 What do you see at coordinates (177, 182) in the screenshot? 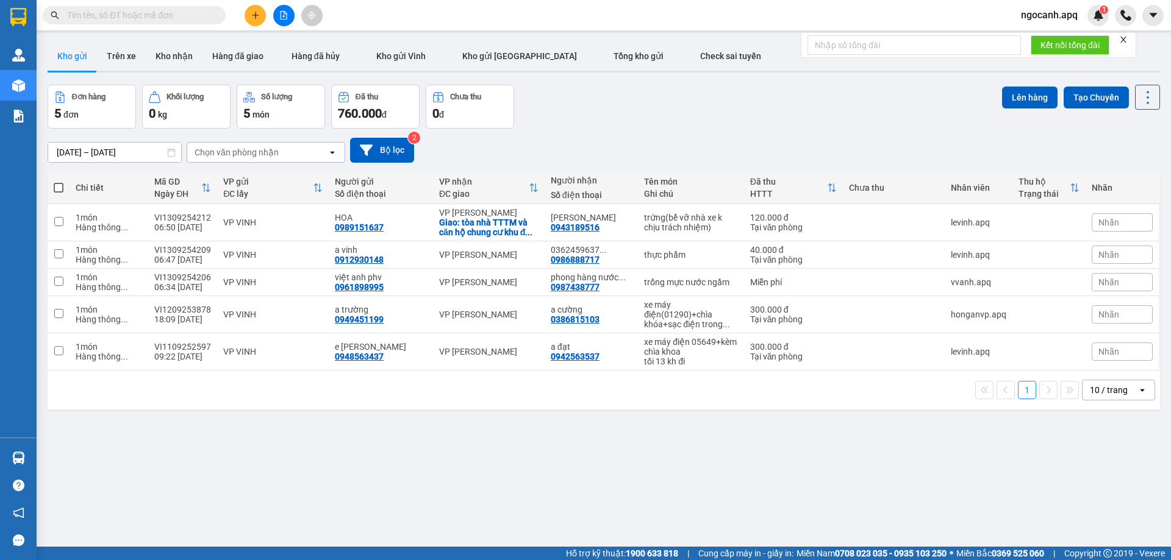
I see `div: Mã GD` at bounding box center [177, 182].